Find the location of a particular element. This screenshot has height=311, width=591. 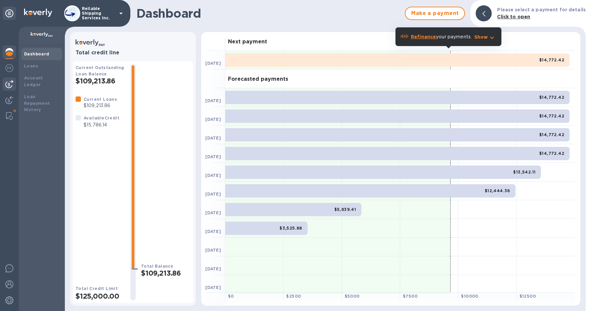

img: Foreign exchange is located at coordinates (9, 68).